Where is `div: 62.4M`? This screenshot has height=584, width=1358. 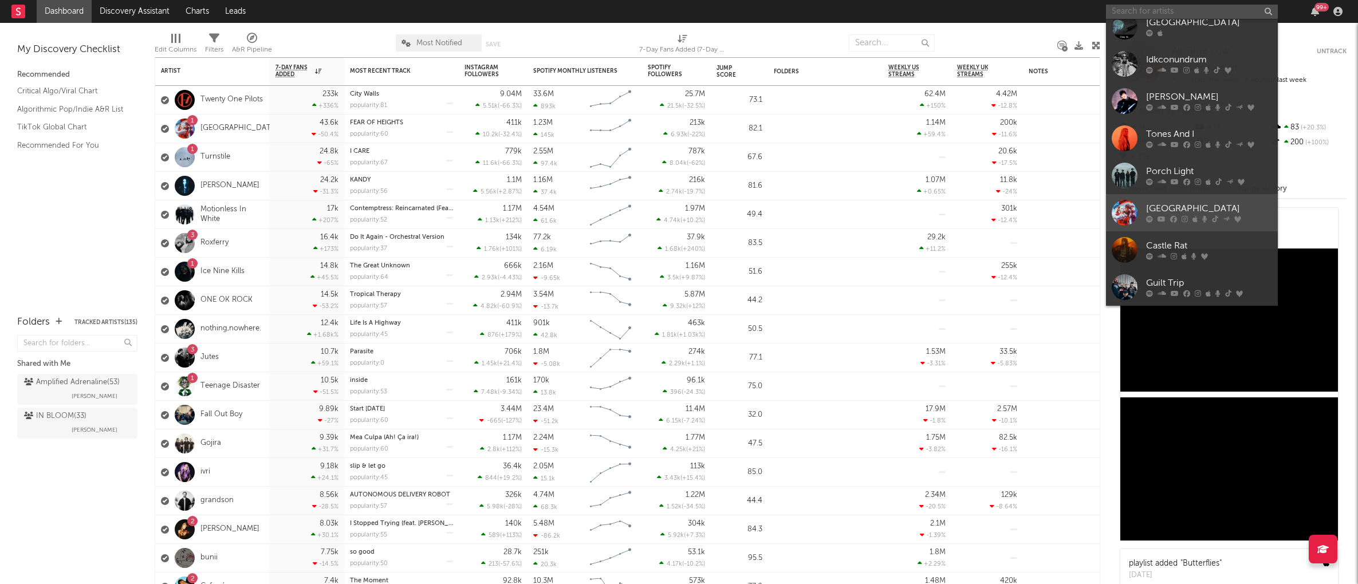 div: 62.4M is located at coordinates (935, 94).